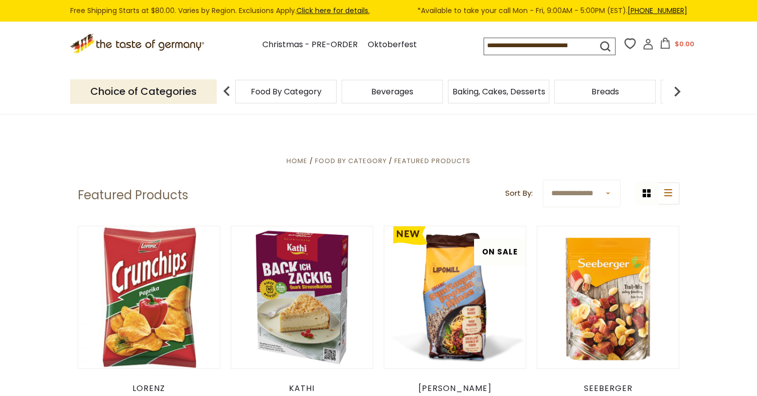  I want to click on div: Kathi, so click(302, 388).